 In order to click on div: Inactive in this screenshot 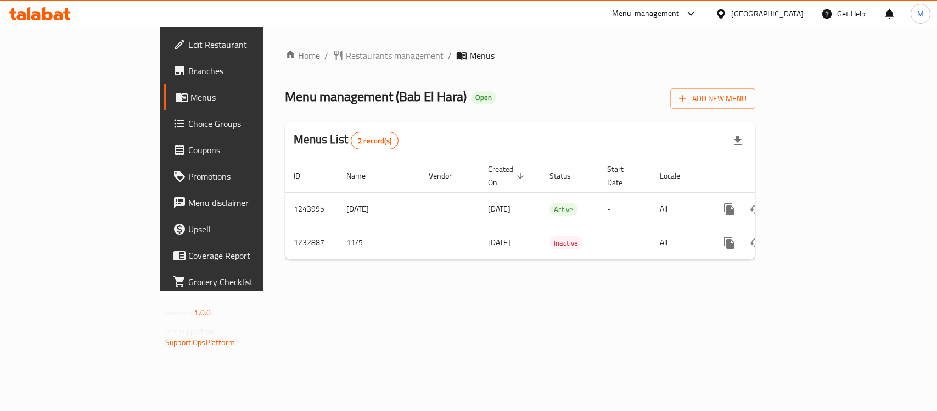, I will do `click(566, 243)`.